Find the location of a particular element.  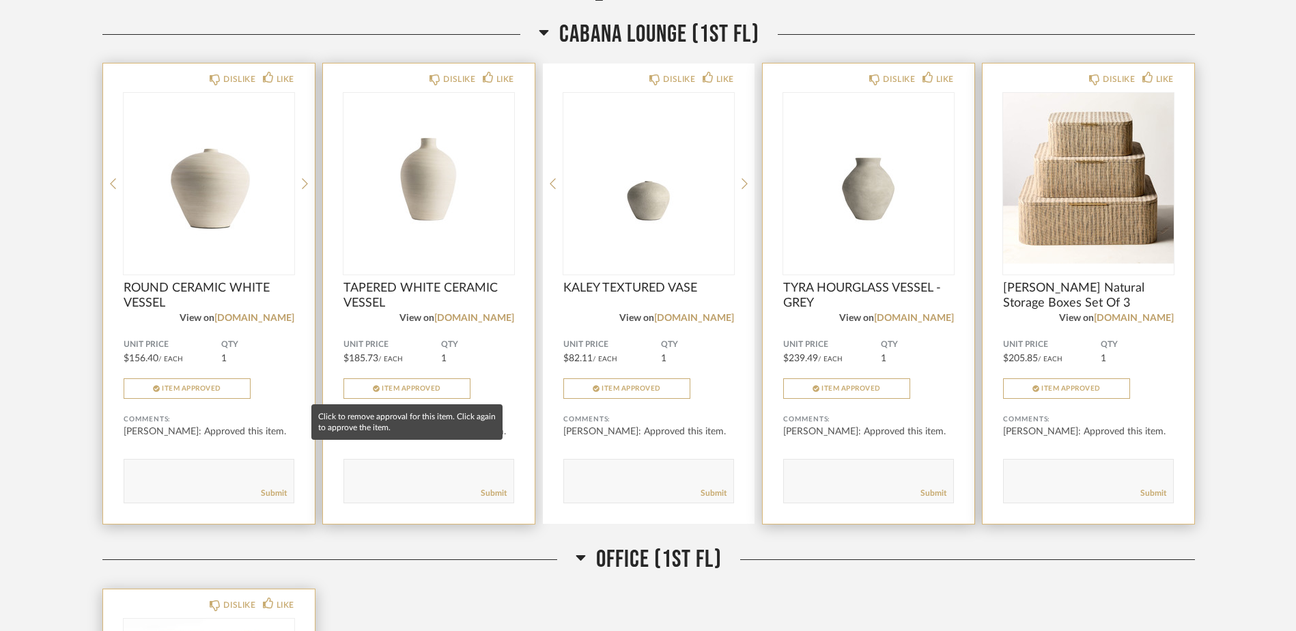

span: $156.40 is located at coordinates (141, 358).